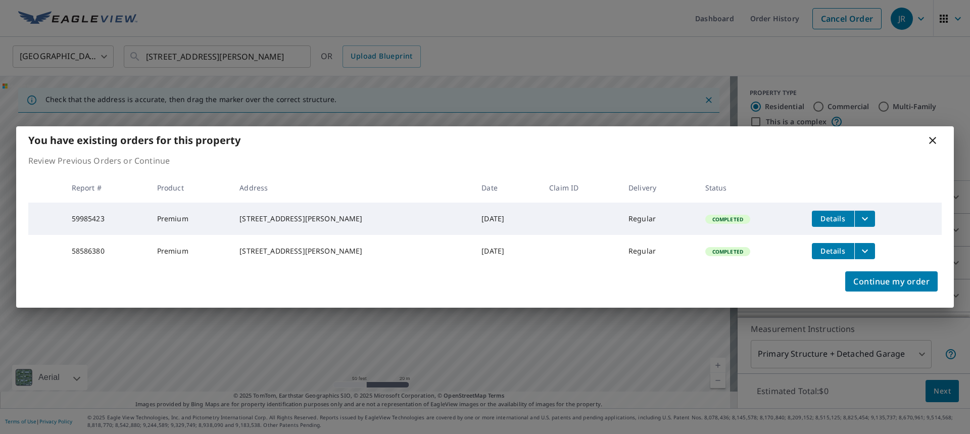  What do you see at coordinates (485, 161) in the screenshot?
I see `p: Review Previous Orders or Continue` at bounding box center [485, 161].